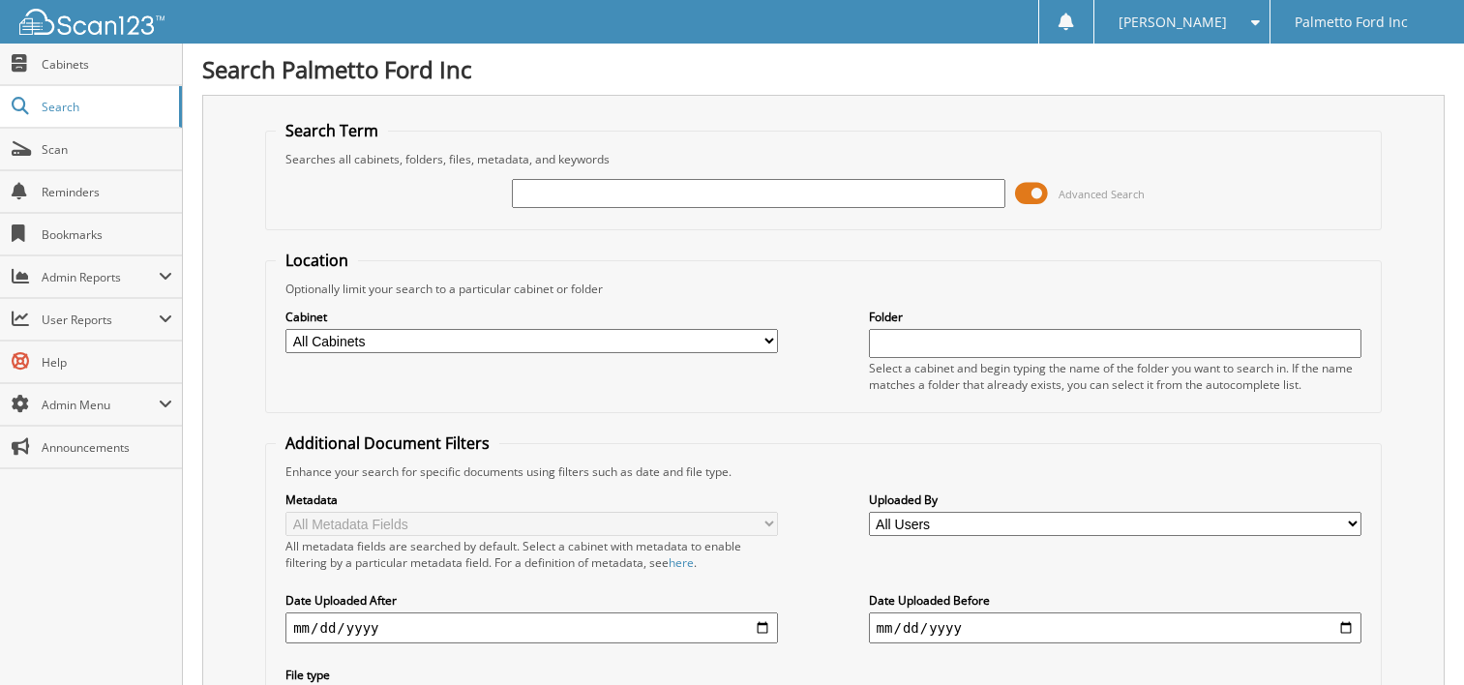 The width and height of the screenshot is (1464, 685). I want to click on div: All metadata fields are searched by default. Select a cabinet with metadata to enable filtering b..., so click(531, 554).